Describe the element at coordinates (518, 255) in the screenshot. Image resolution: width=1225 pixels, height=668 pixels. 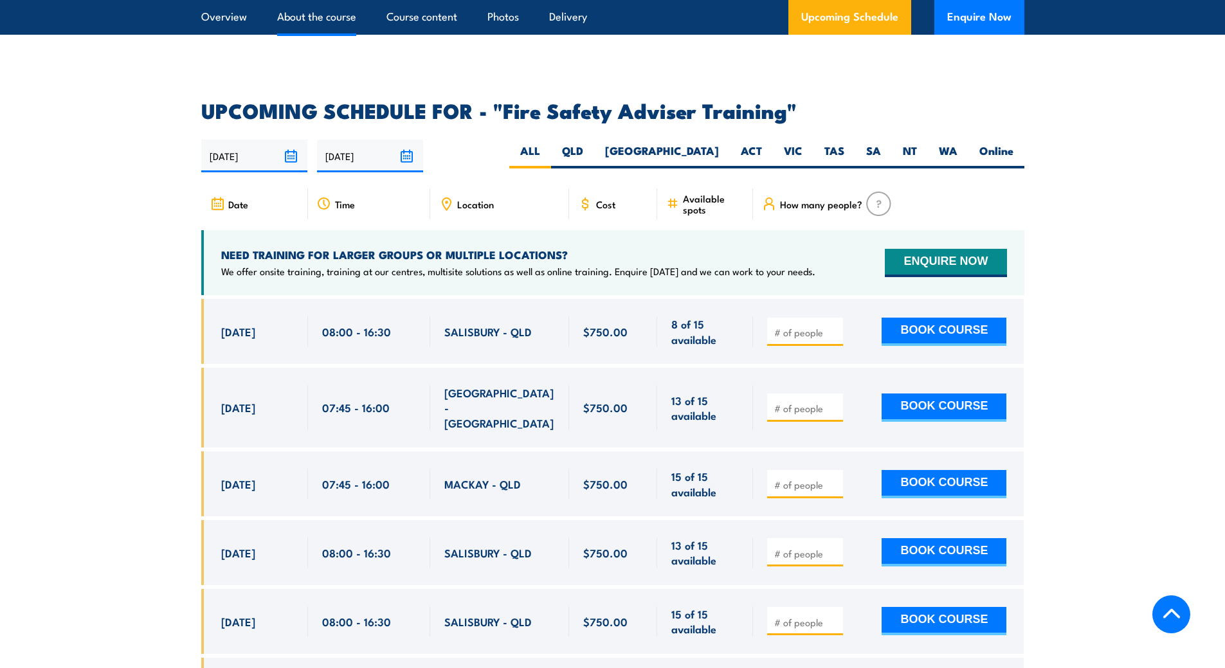
I see `h4: NEED TRAINING FOR LARGER GROUPS OR MULTIPLE LOCATIONS?` at that location.